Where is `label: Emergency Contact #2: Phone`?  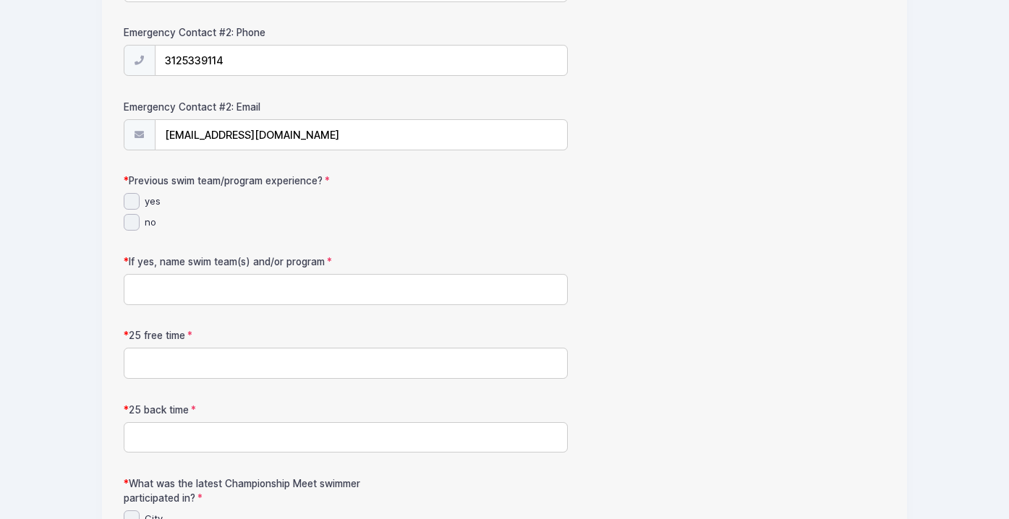
label: Emergency Contact #2: Phone is located at coordinates (250, 33).